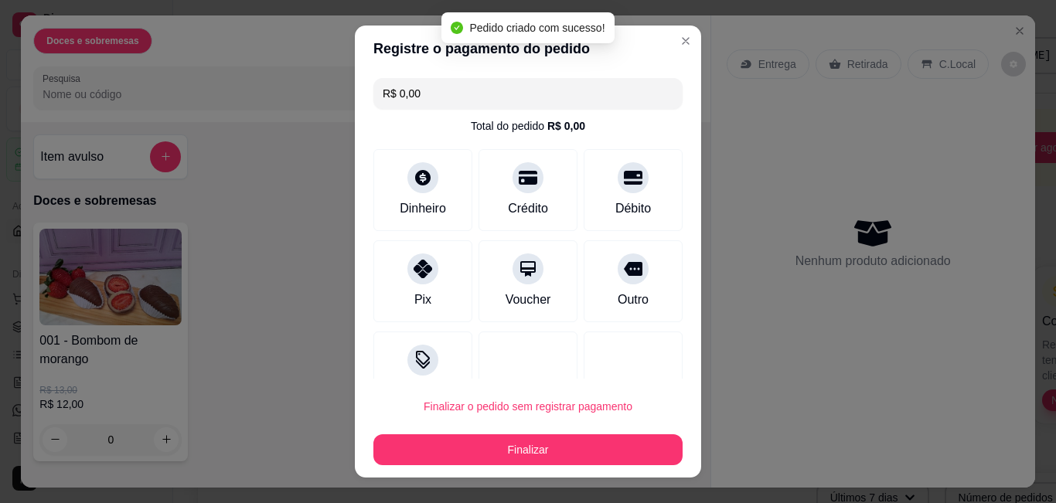  What do you see at coordinates (528, 209) in the screenshot?
I see `div: Crédito` at bounding box center [528, 209].